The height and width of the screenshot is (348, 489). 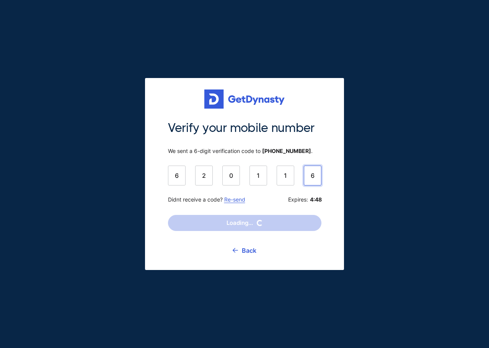 What do you see at coordinates (234, 199) in the screenshot?
I see `a: Re-send` at bounding box center [234, 199].